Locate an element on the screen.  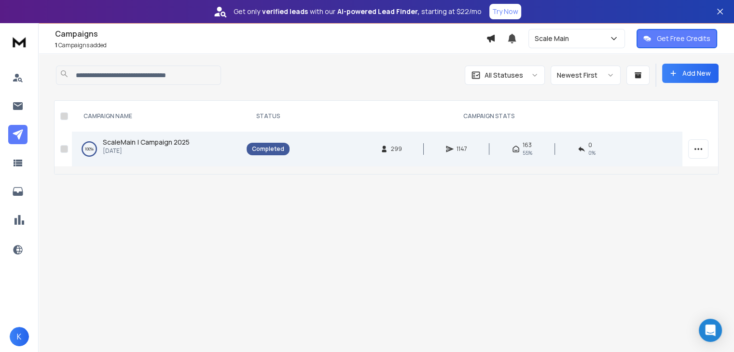
p: Try Now is located at coordinates (506, 12).